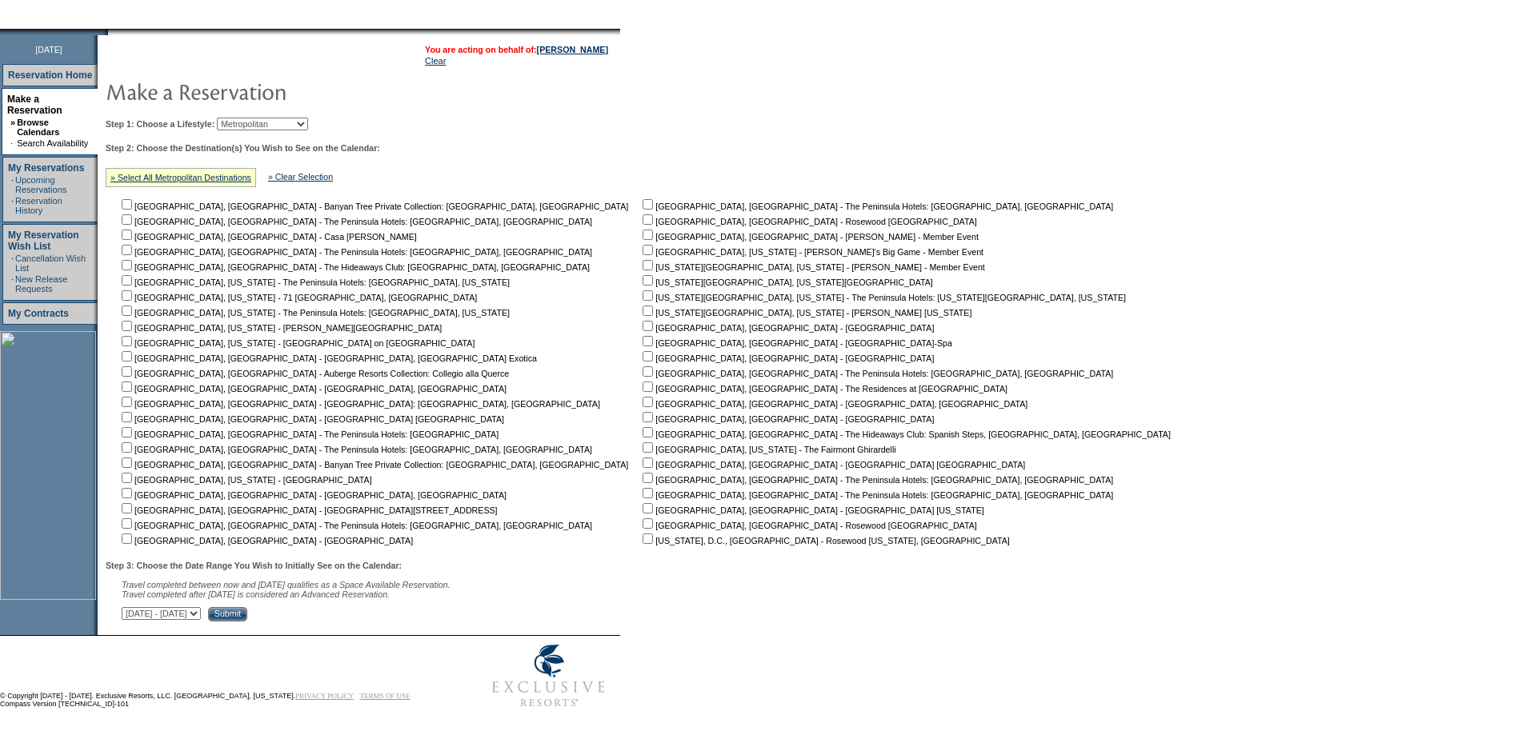  I want to click on a: PRIVACY POLICY, so click(324, 696).